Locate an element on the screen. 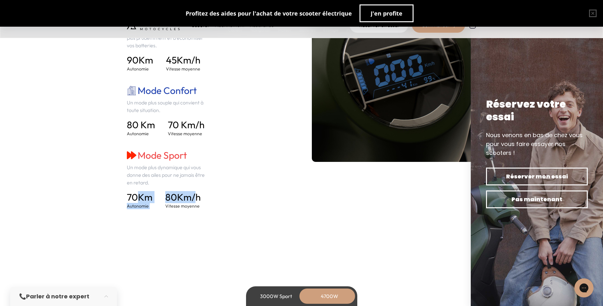 This screenshot has height=306, width=603. h3: Mode Confort is located at coordinates (168, 91).